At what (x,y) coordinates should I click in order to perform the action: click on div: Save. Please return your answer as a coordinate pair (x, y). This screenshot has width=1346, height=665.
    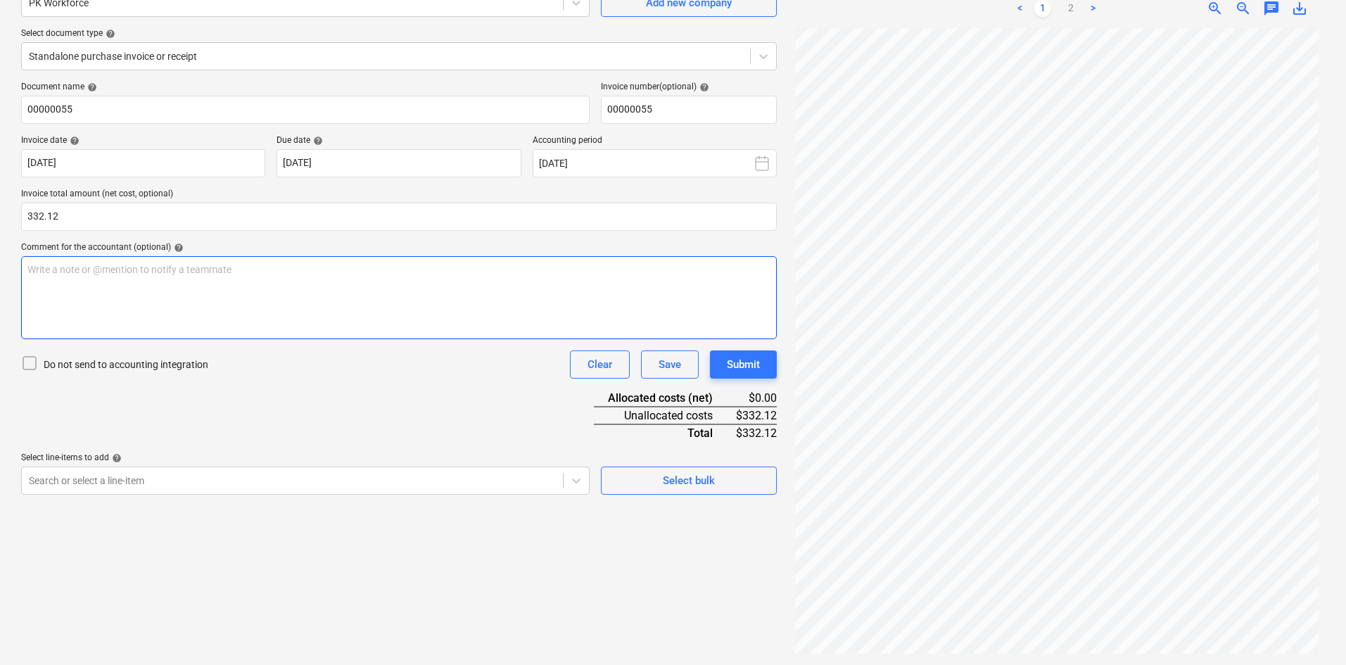
    Looking at the image, I should click on (670, 365).